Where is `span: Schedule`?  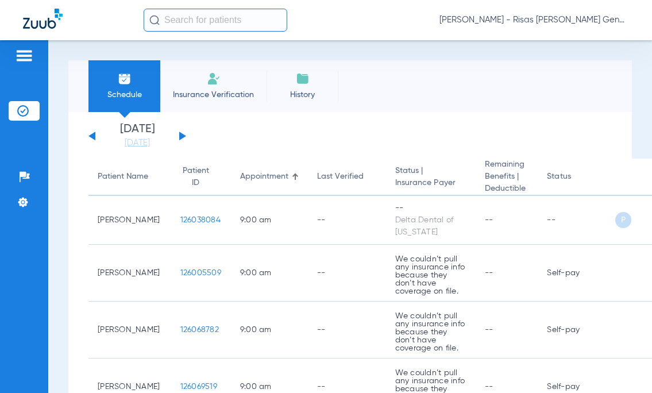 span: Schedule is located at coordinates (124, 95).